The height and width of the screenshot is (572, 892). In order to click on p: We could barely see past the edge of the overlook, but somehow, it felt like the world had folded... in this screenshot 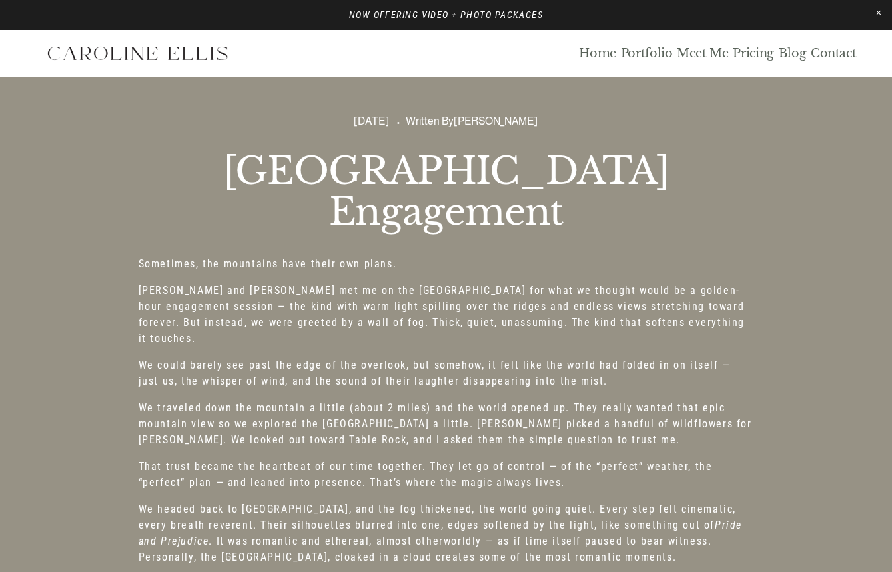, I will do `click(446, 373)`.